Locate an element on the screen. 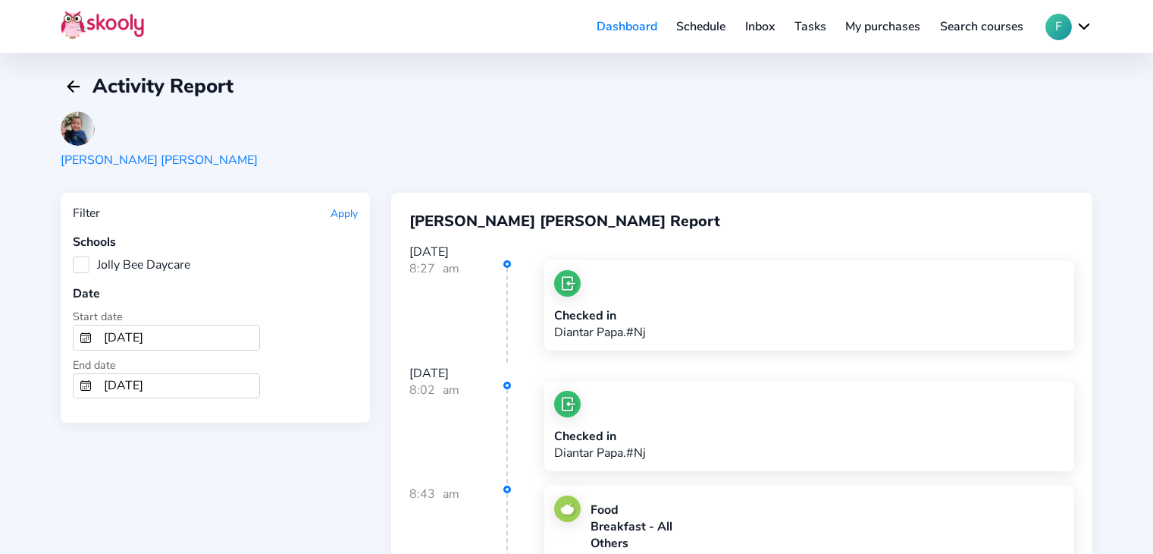 The height and width of the screenshot is (554, 1153). a: My purchases is located at coordinates (883, 27).